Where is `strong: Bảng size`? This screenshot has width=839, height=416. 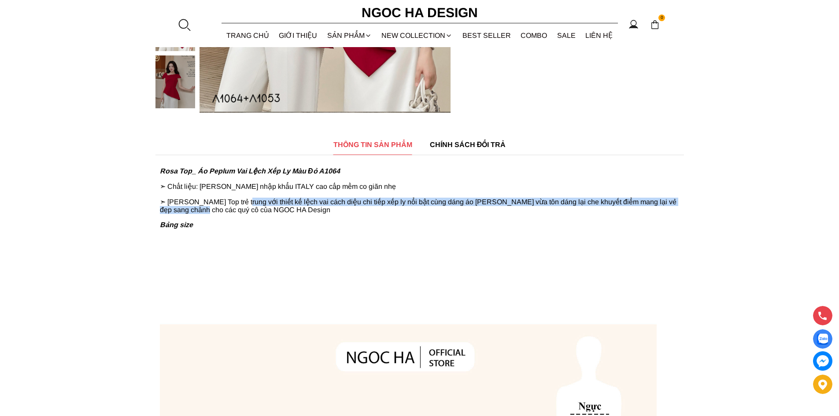 strong: Bảng size is located at coordinates (176, 225).